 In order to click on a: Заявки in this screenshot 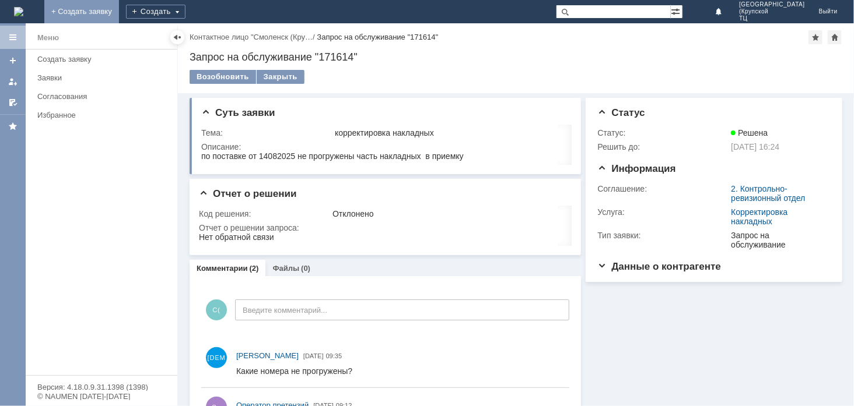, I will do `click(104, 78)`.